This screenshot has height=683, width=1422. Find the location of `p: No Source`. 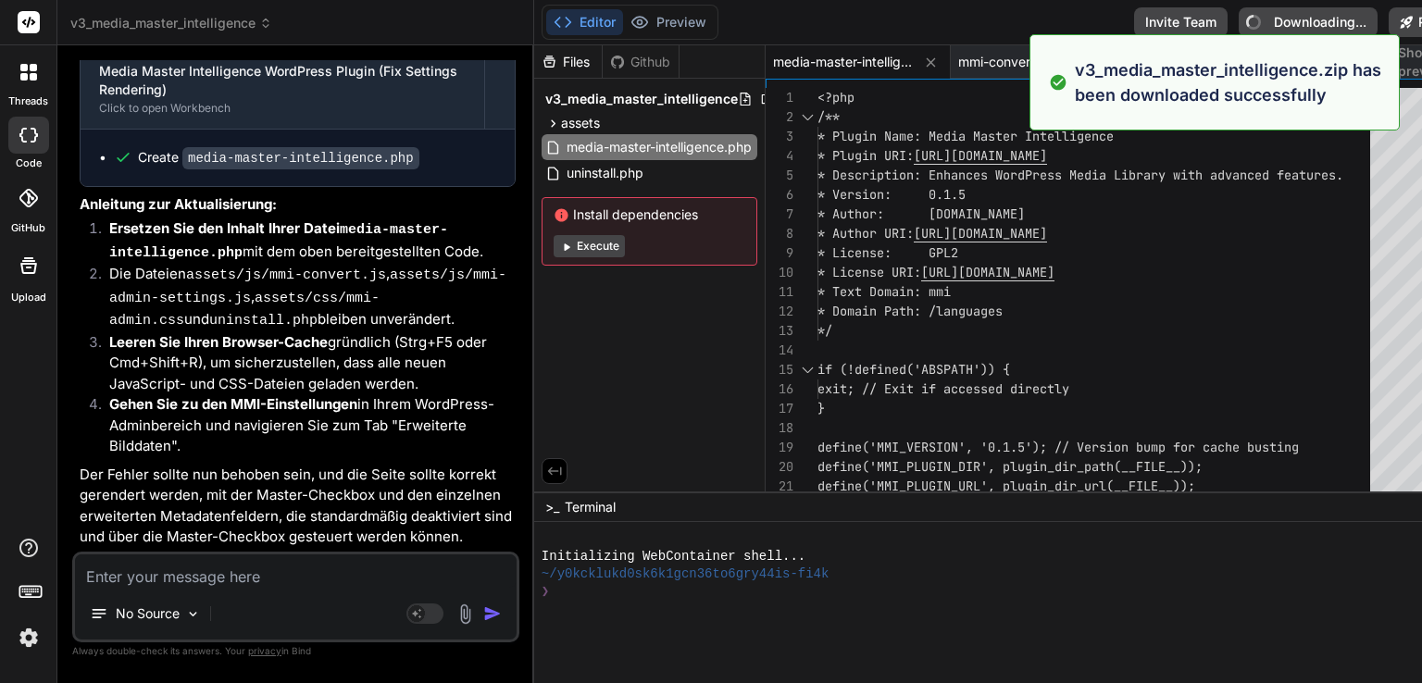

p: No Source is located at coordinates (147, 614).